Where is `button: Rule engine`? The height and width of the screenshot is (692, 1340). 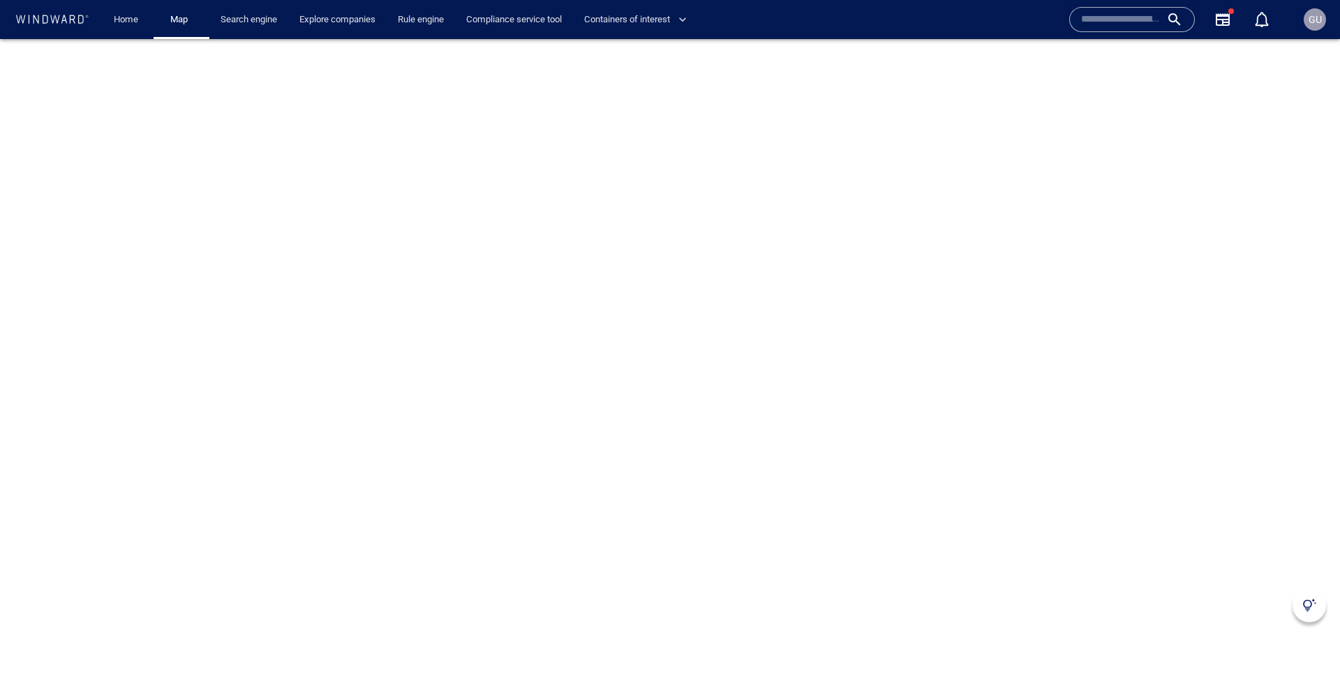
button: Rule engine is located at coordinates (421, 20).